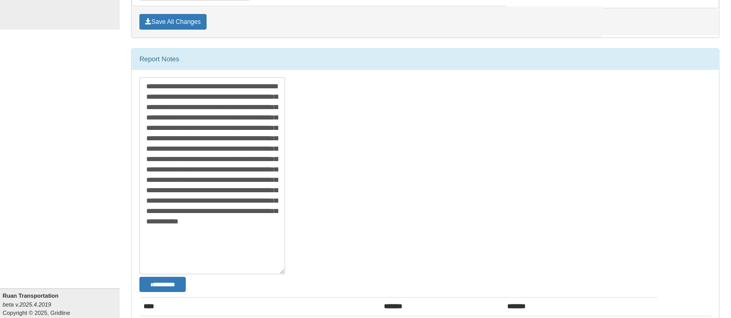 The image size is (731, 318). I want to click on div: Copyright © 2025, Gridline, so click(61, 304).